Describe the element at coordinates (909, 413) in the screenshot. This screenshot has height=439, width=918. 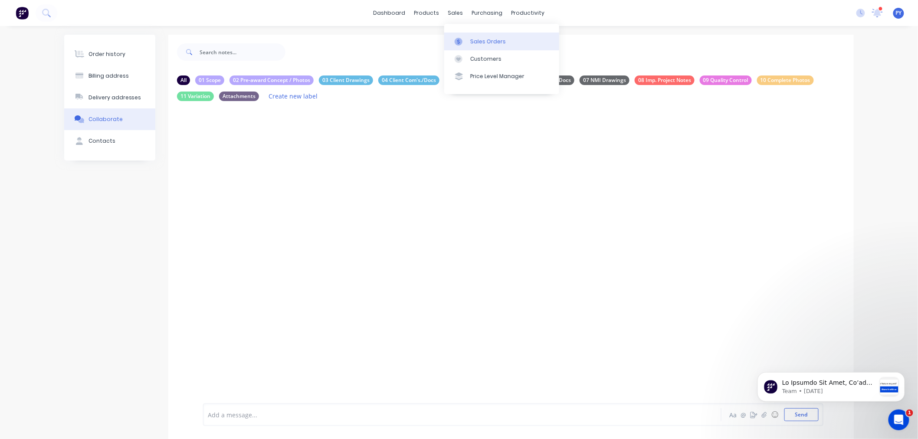
I see `span: 1` at that location.